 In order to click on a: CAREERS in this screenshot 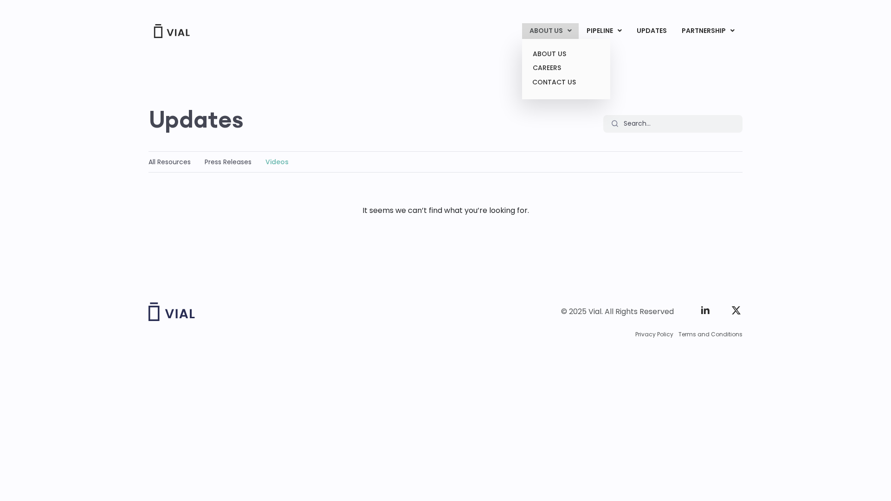, I will do `click(566, 68)`.